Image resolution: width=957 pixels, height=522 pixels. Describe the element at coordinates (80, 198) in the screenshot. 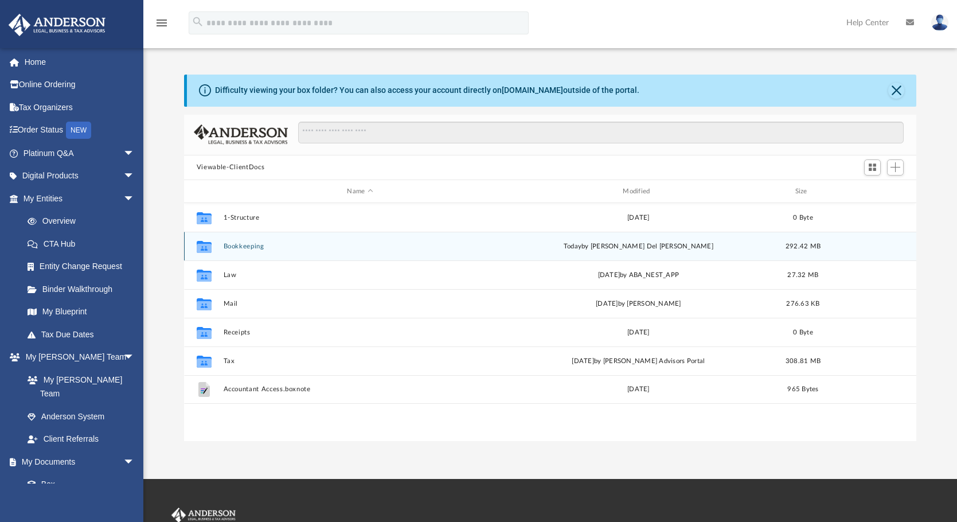

I see `a: My Entitiesarrow_drop_down` at that location.